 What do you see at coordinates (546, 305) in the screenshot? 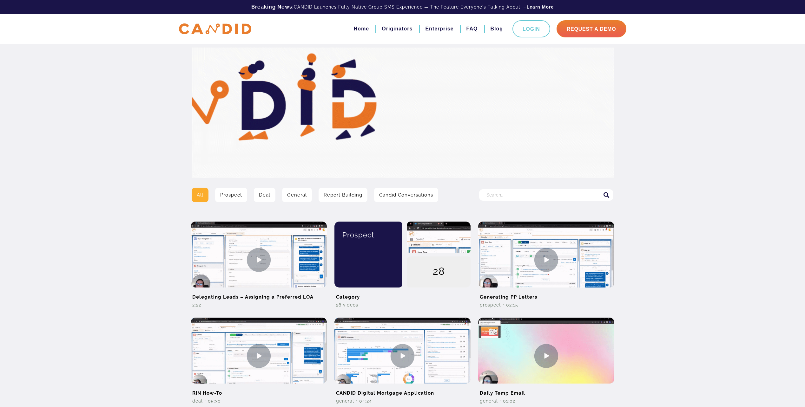
I see `div: Prospect • 02:15` at bounding box center [546, 305].